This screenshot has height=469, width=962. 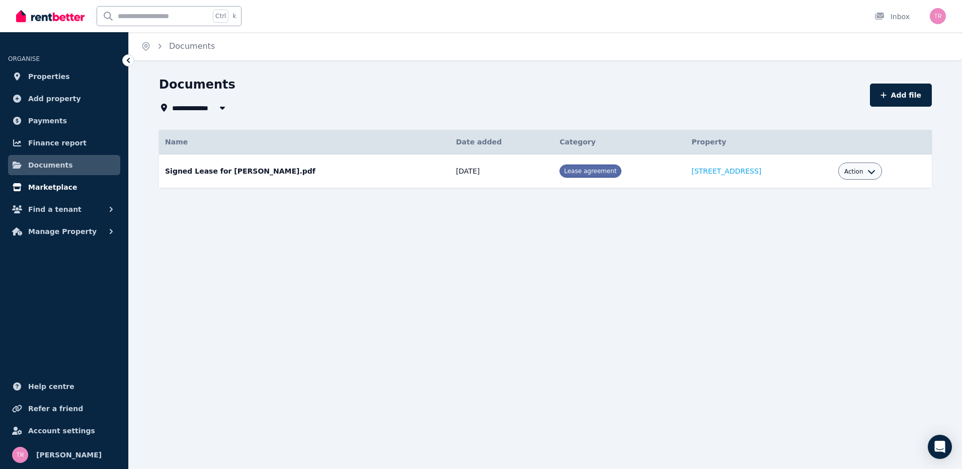 I want to click on span: Lease agreement, so click(x=590, y=171).